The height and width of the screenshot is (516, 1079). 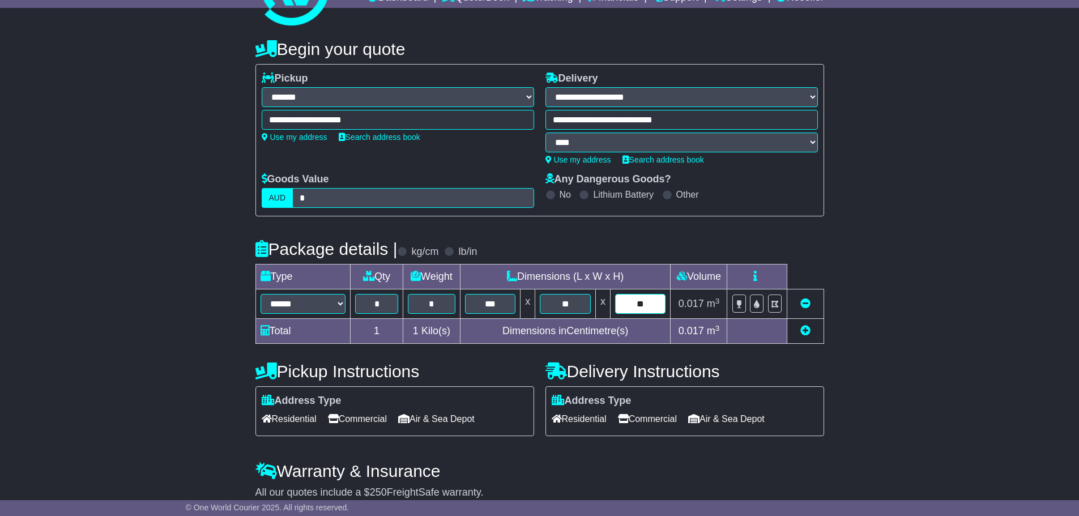 What do you see at coordinates (540, 49) in the screenshot?
I see `h4: Begin your quote` at bounding box center [540, 49].